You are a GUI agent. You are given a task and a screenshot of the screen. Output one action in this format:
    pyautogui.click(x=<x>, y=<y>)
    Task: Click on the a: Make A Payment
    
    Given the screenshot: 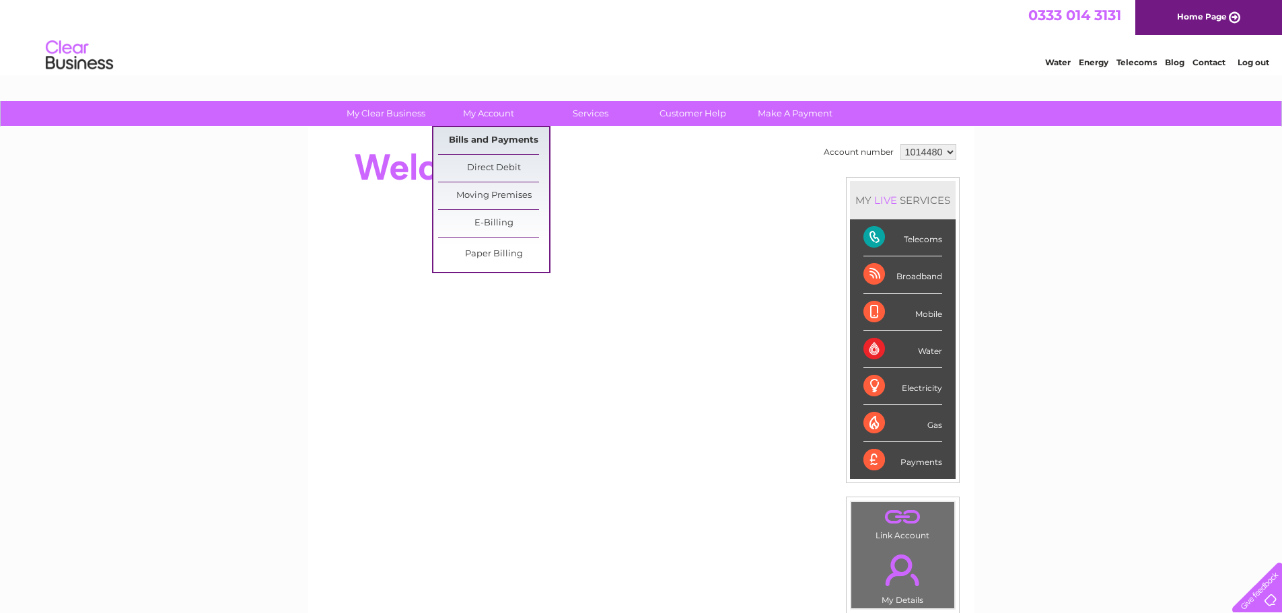 What is the action you would take?
    pyautogui.click(x=795, y=113)
    